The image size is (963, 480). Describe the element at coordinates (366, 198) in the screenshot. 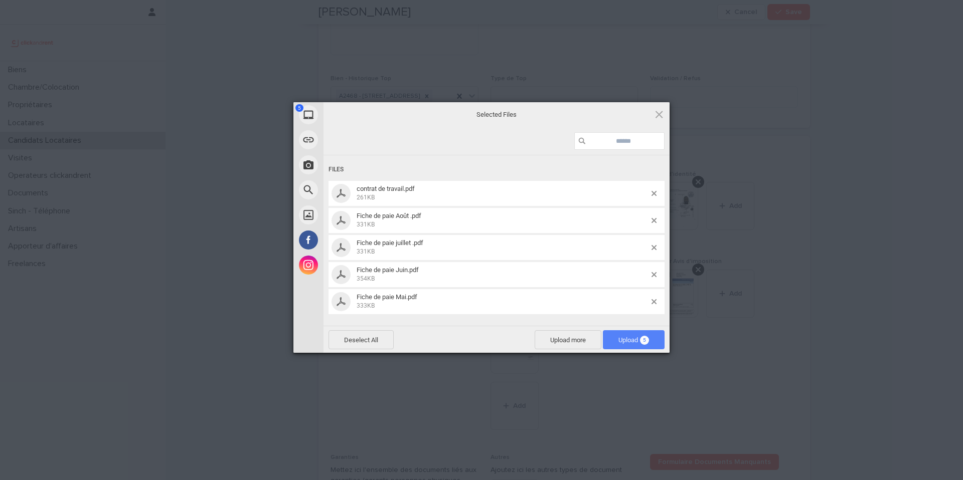

I see `span: 261KB` at that location.